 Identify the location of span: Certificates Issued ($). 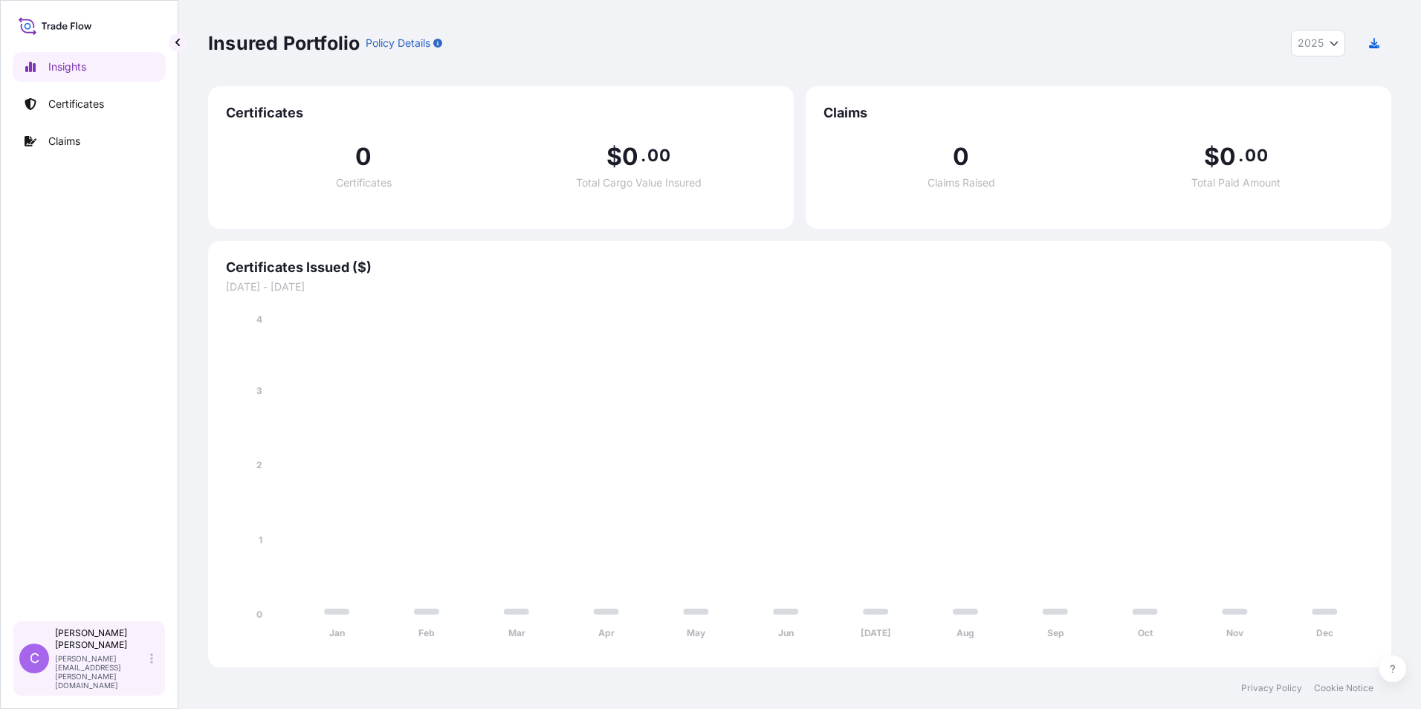
(800, 268).